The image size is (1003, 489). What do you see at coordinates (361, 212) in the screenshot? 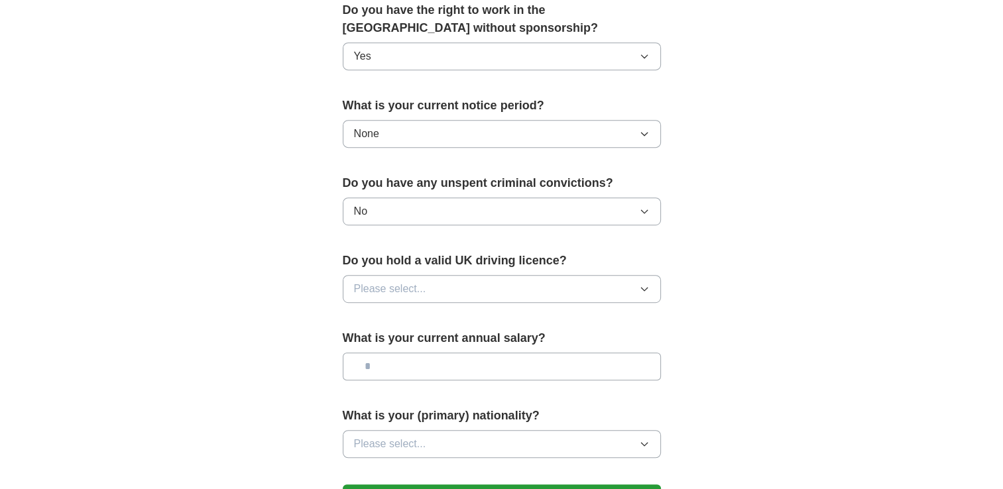
I see `span: No` at bounding box center [361, 212].